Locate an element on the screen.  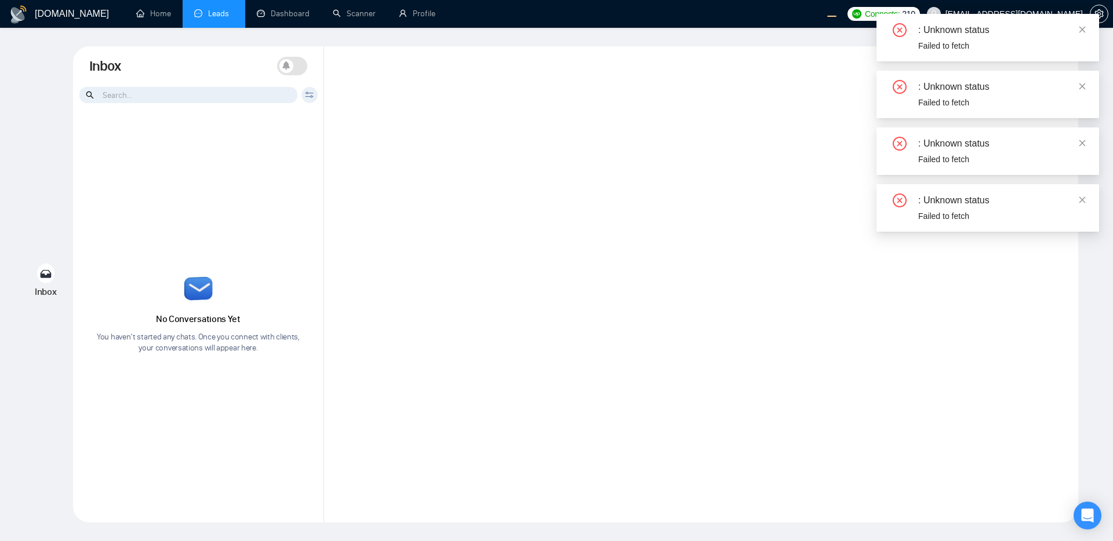
h1: Inbox is located at coordinates (105, 67).